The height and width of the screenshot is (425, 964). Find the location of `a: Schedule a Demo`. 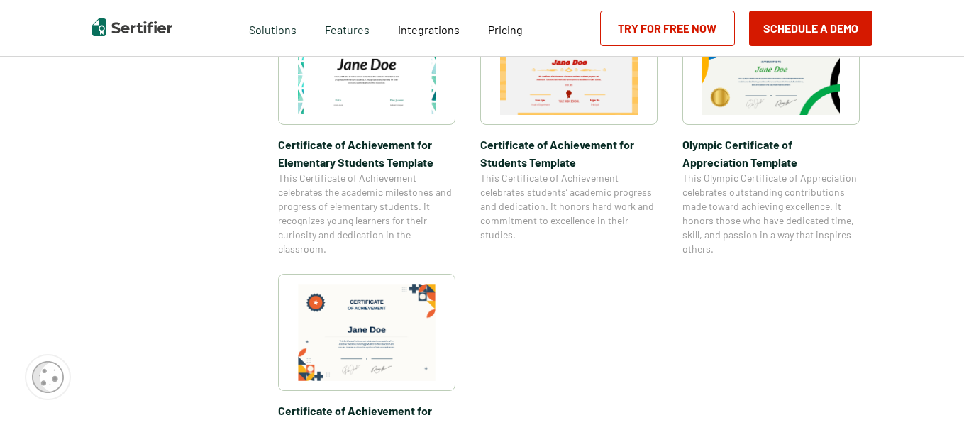

a: Schedule a Demo is located at coordinates (811, 28).